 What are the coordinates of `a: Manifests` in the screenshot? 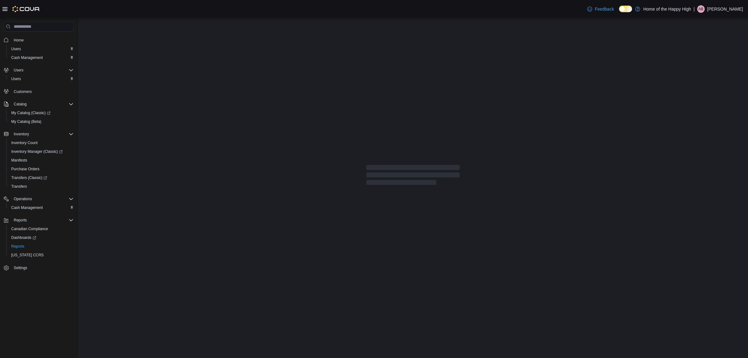 It's located at (19, 160).